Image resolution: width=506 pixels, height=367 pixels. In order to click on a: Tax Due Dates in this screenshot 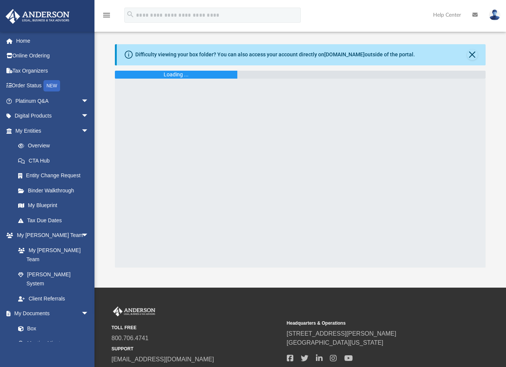, I will do `click(55, 220)`.